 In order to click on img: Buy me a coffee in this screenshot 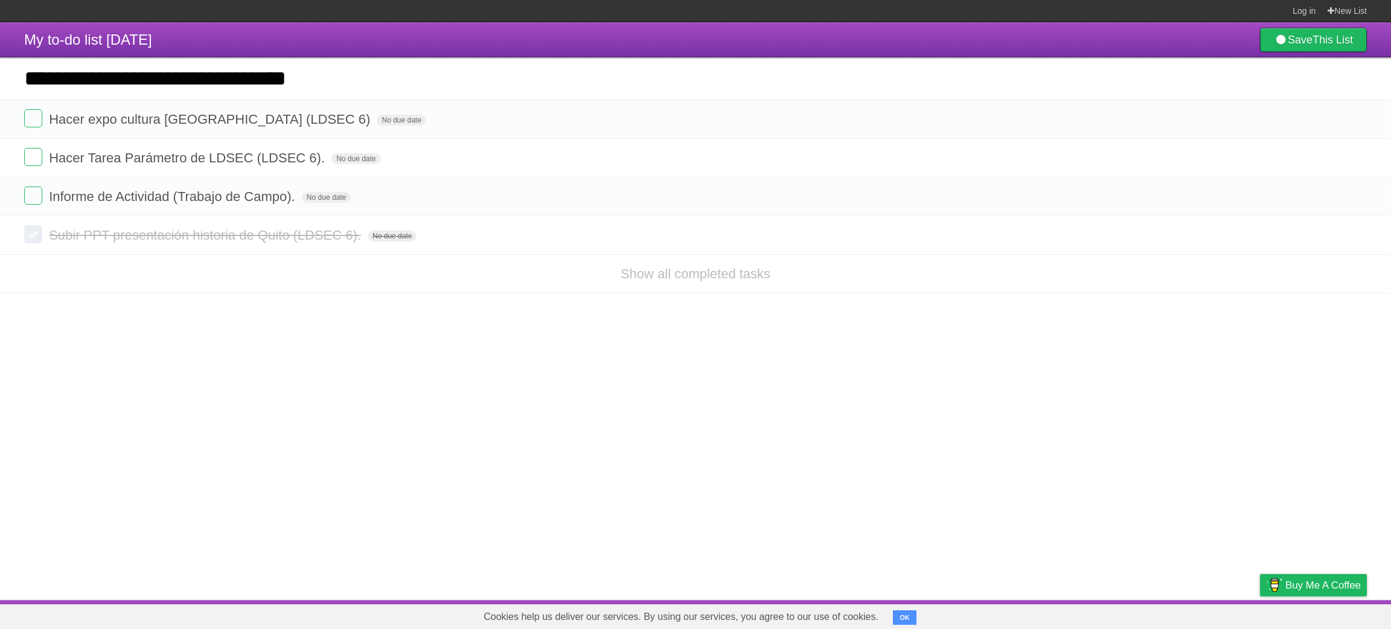, I will do `click(1274, 585)`.